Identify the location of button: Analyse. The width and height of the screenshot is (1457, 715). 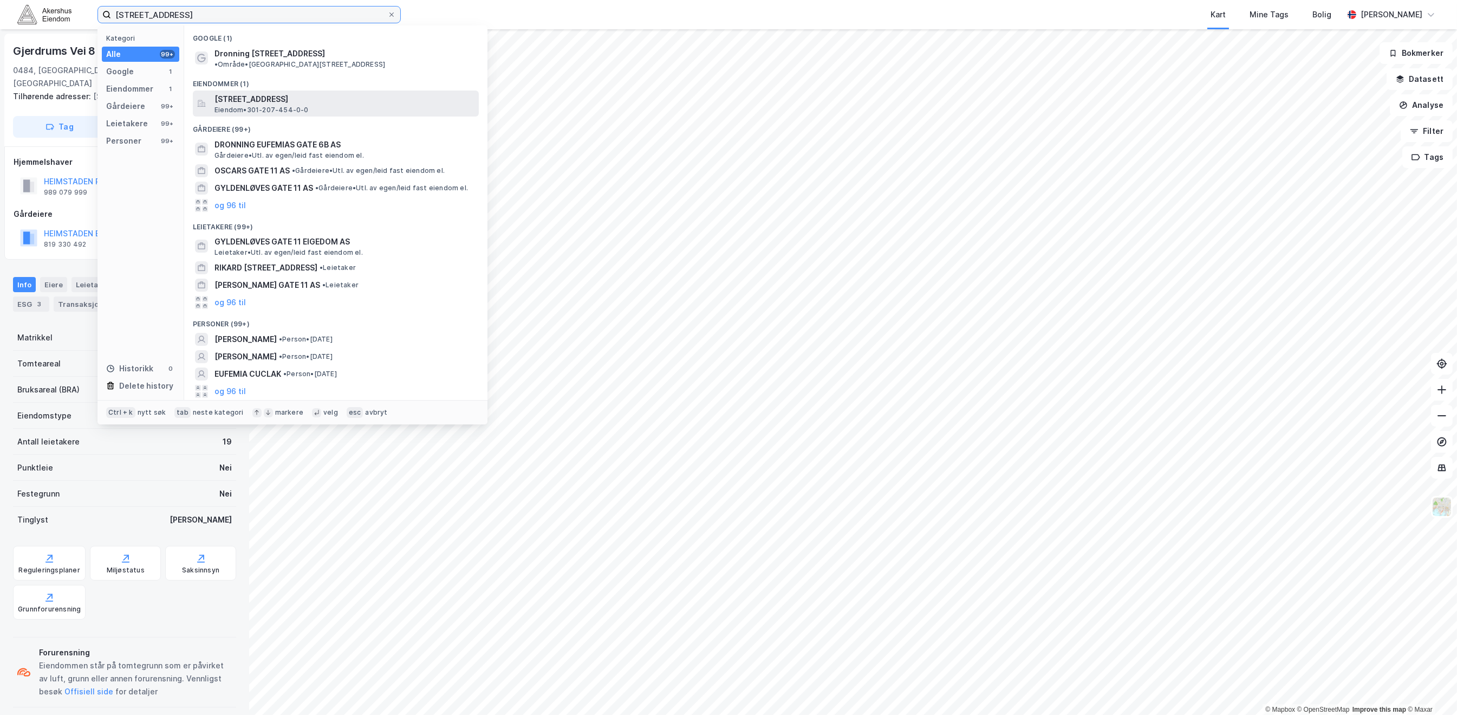
(1422, 105).